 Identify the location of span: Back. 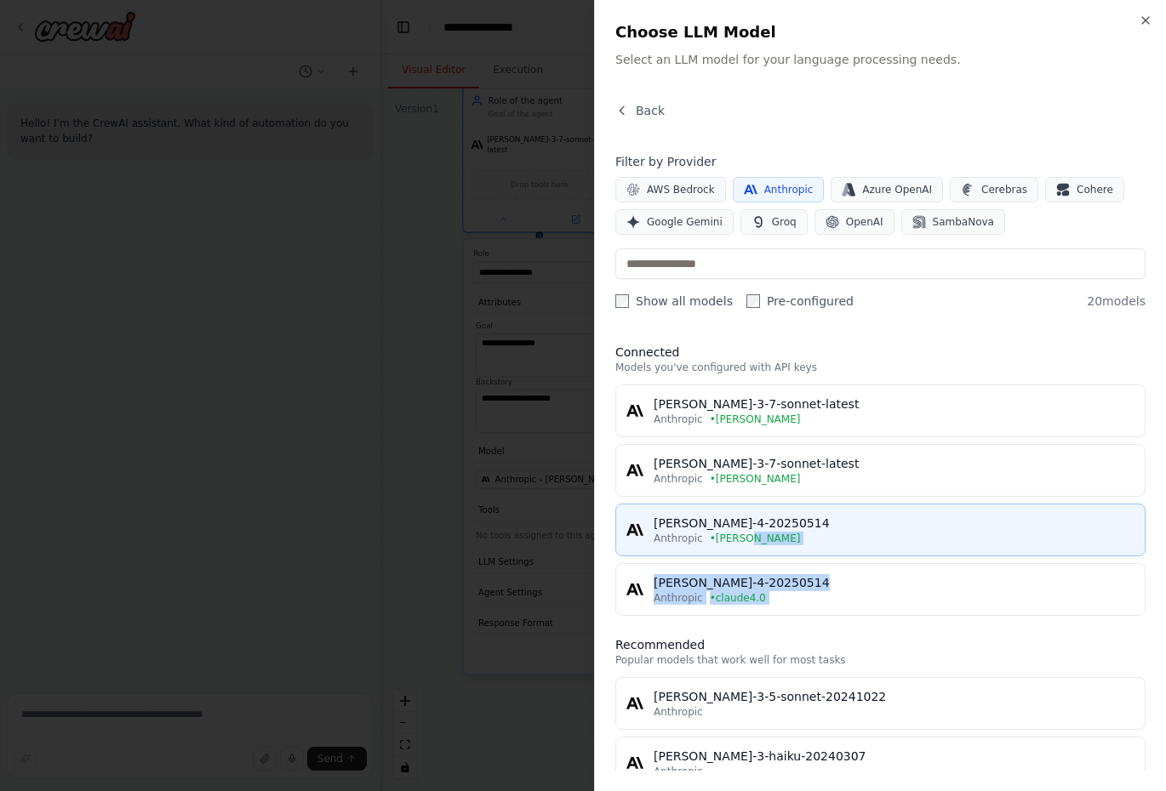
(650, 111).